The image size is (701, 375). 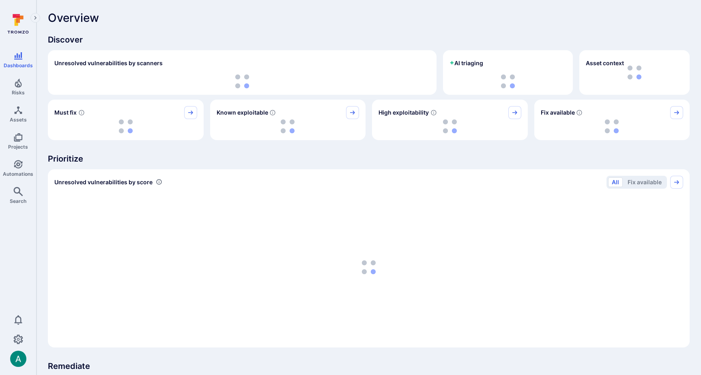 What do you see at coordinates (81, 113) in the screenshot?
I see `svg: Risk score >=40 , missed SLA` at bounding box center [81, 113].